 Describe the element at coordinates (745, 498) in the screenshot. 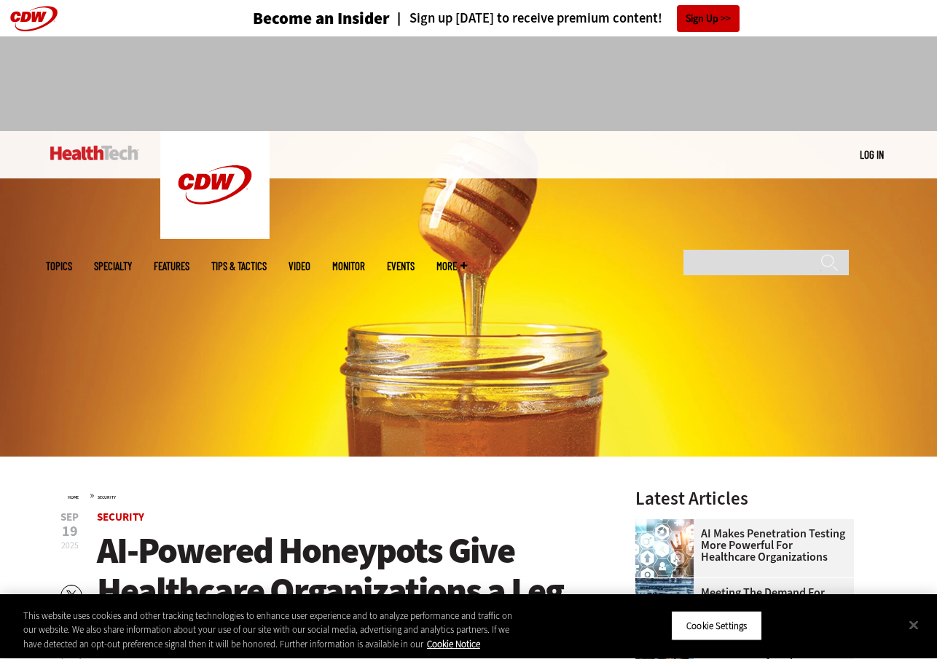

I see `h3: Latest Articles` at that location.